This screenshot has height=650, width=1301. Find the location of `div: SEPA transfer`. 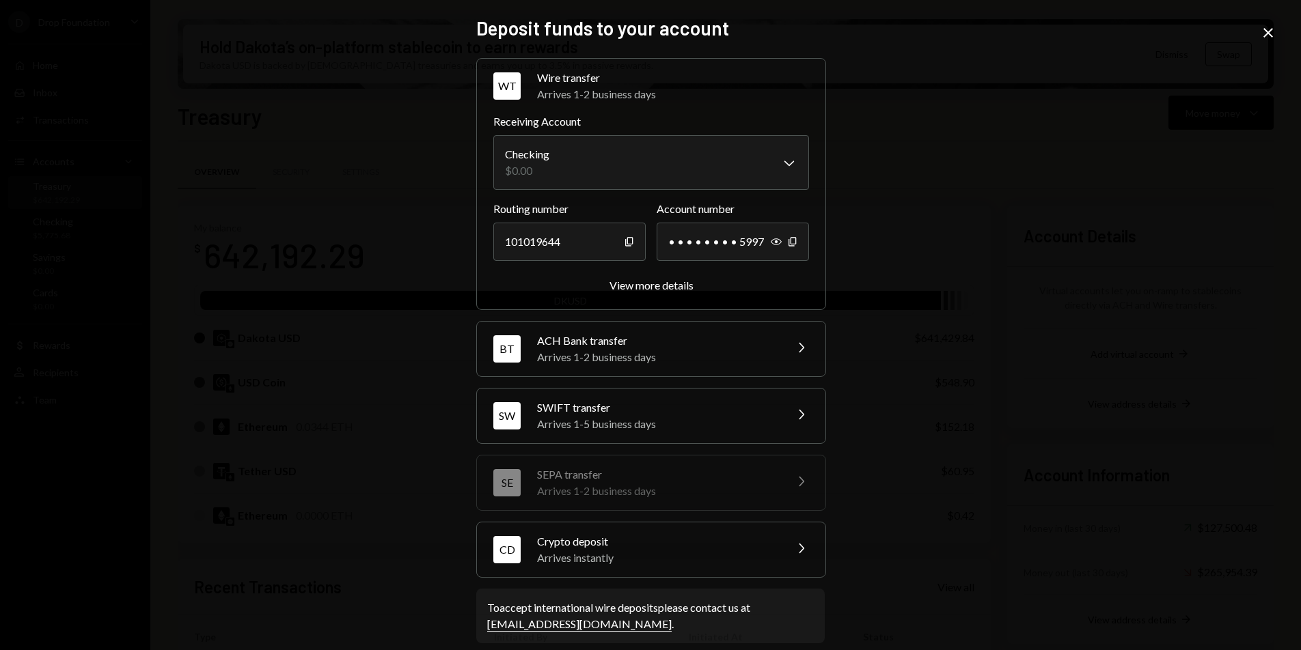

div: SEPA transfer is located at coordinates (657, 475).